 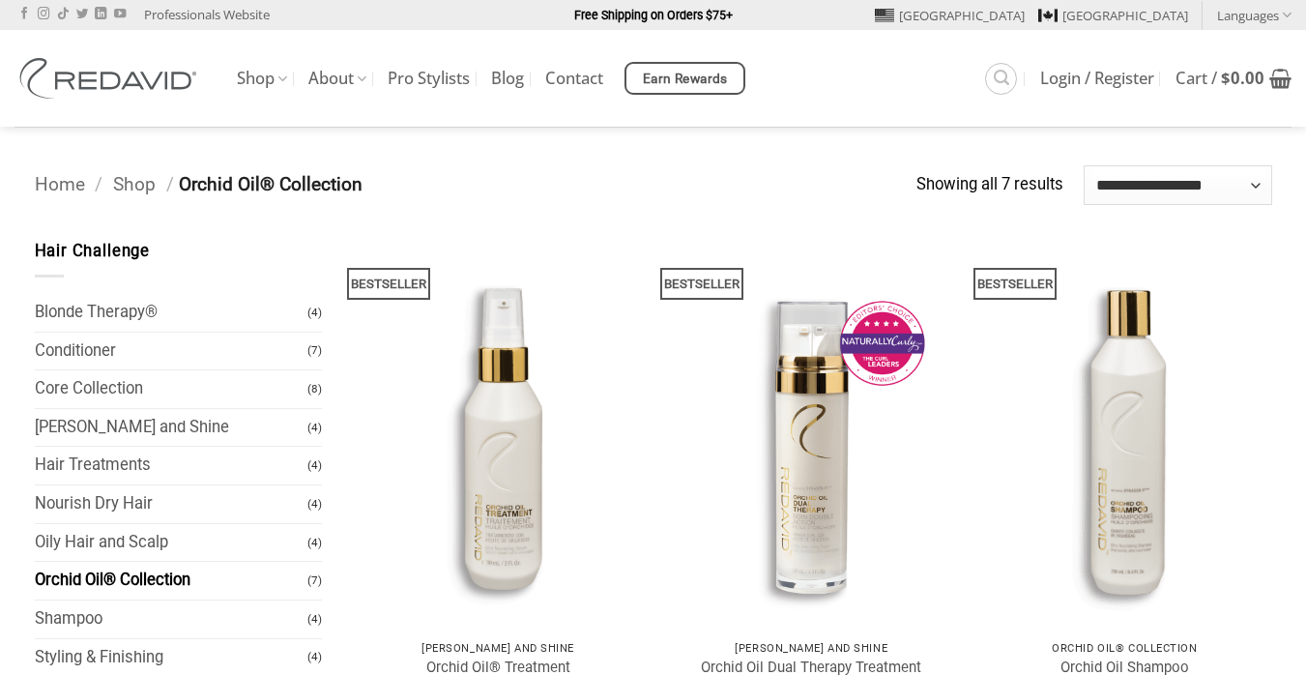 I want to click on span: (8), so click(x=314, y=388).